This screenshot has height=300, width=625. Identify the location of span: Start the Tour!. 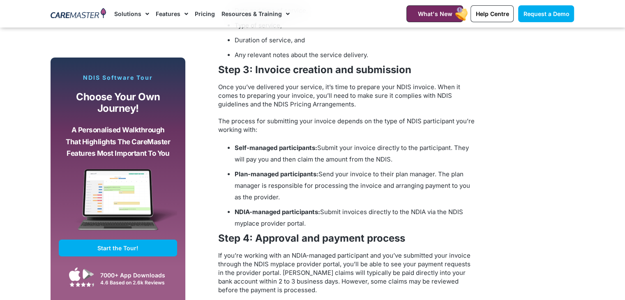
(118, 248).